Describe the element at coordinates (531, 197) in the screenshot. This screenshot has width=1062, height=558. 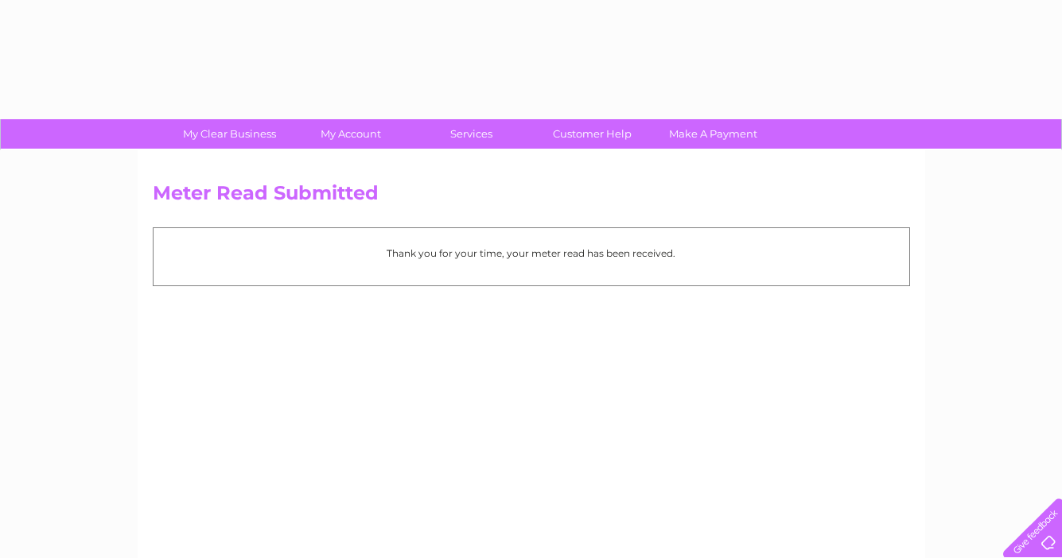
I see `h2: Meter Read Submitted` at that location.